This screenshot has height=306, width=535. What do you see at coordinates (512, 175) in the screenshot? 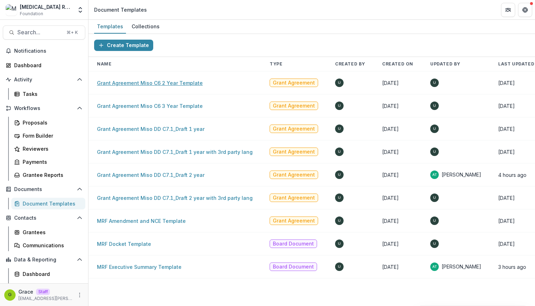
I see `span: 4 hours ago` at bounding box center [512, 175].